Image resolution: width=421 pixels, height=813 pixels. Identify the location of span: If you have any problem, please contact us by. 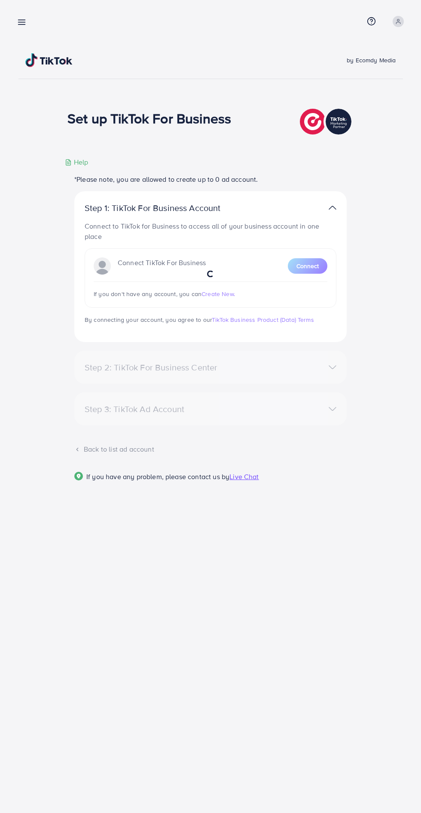
(158, 477).